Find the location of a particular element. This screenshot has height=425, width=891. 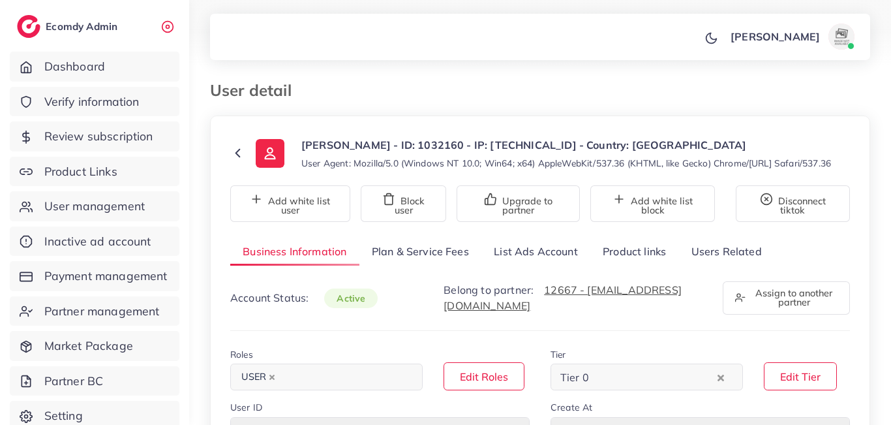

a: Payment management is located at coordinates (95, 276).